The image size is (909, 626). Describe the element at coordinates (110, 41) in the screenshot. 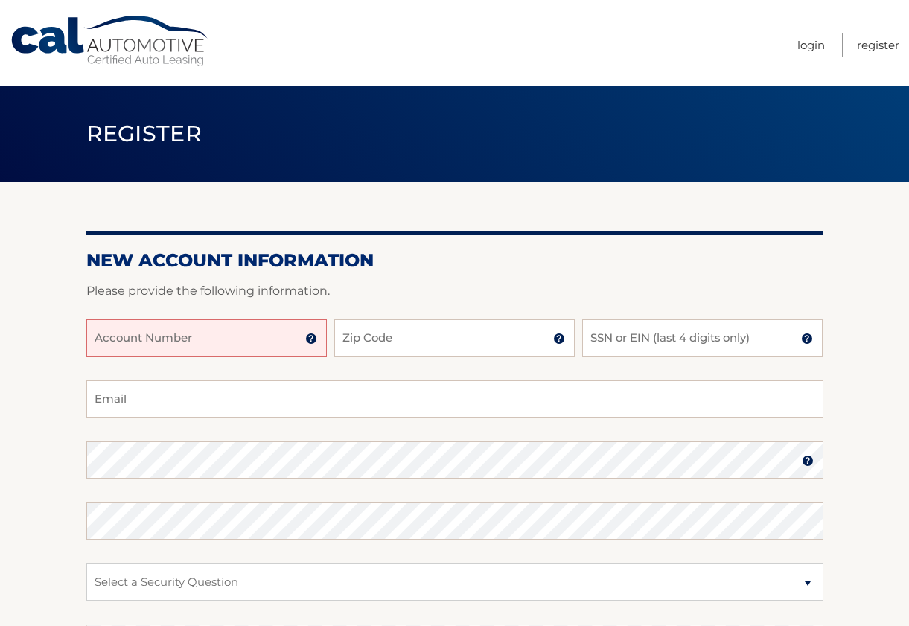

I see `a: Cal Automotive` at that location.